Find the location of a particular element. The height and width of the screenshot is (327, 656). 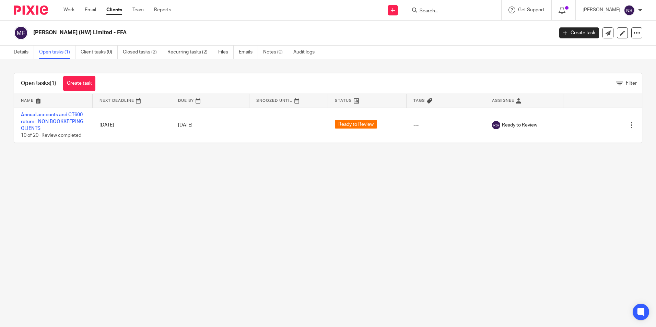

span: 10 of 20 · Review completed is located at coordinates (51, 136).